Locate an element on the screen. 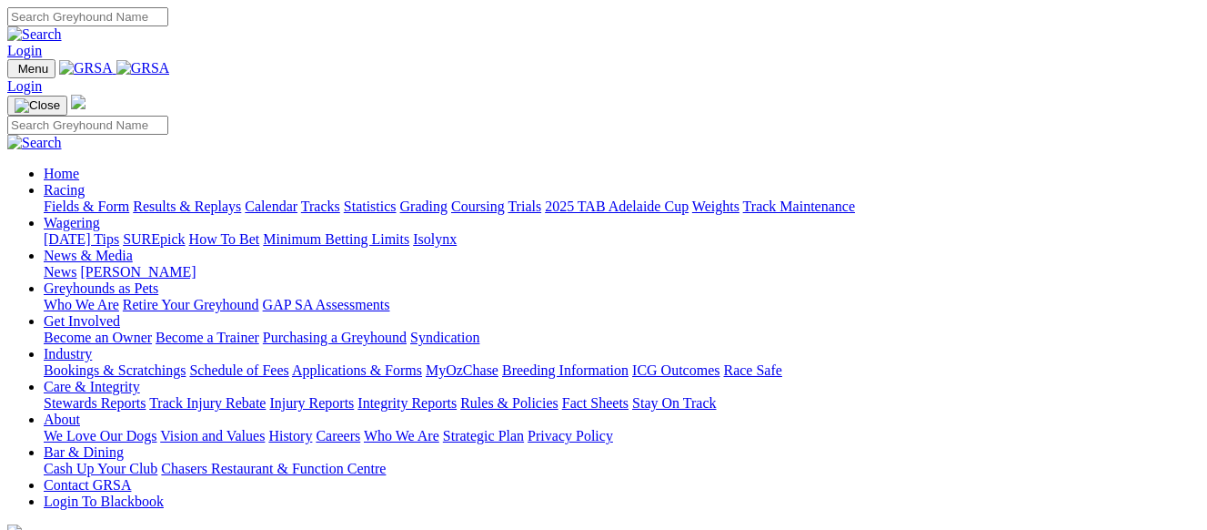  a: Fields & Form is located at coordinates (86, 206).